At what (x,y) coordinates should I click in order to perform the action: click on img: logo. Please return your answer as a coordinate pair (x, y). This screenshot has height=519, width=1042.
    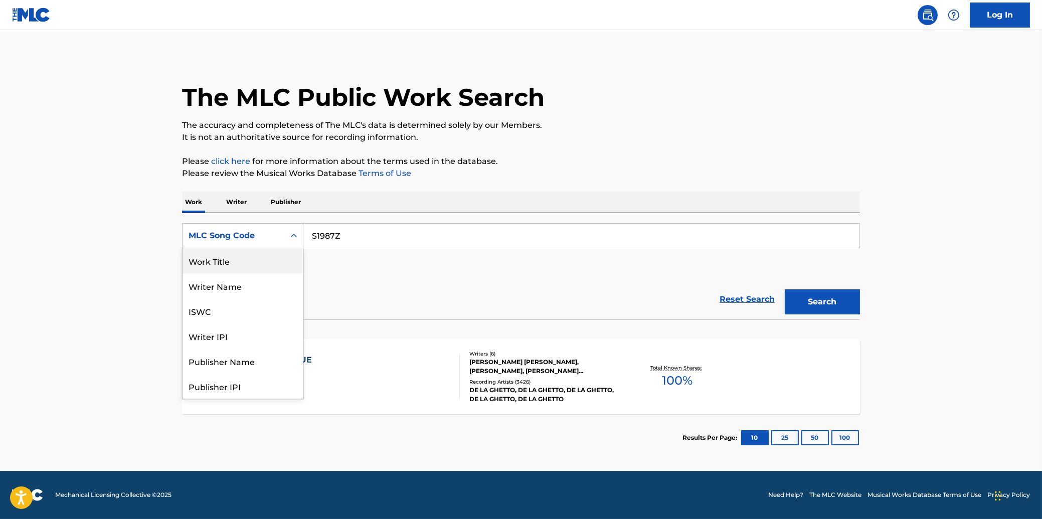
    Looking at the image, I should click on (28, 495).